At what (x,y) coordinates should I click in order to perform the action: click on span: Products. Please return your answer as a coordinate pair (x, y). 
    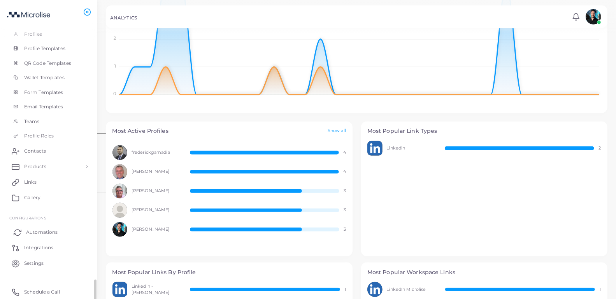
    Looking at the image, I should click on (35, 167).